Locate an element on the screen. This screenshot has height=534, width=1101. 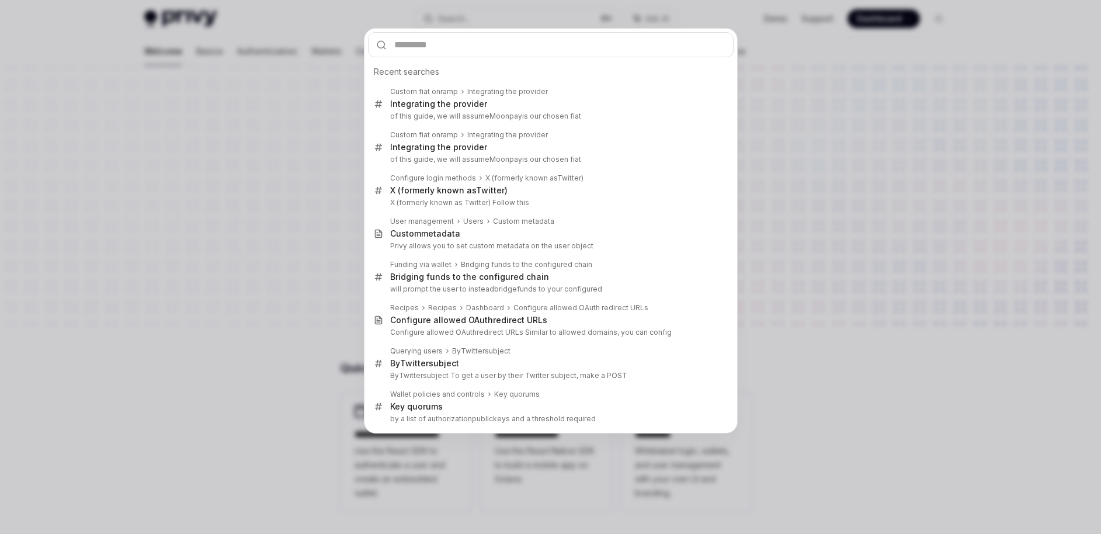
p: will prompt the user to instead funds to your configured is located at coordinates (549, 289).